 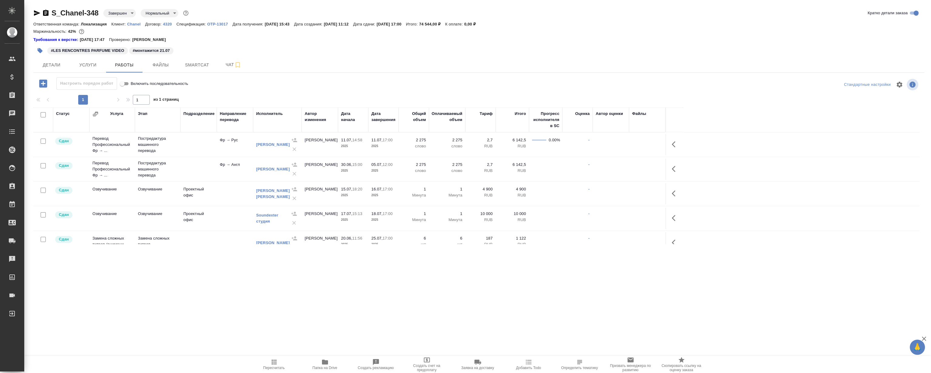 What do you see at coordinates (432, 24) in the screenshot?
I see `p: 74 544,00 ₽` at bounding box center [432, 24].